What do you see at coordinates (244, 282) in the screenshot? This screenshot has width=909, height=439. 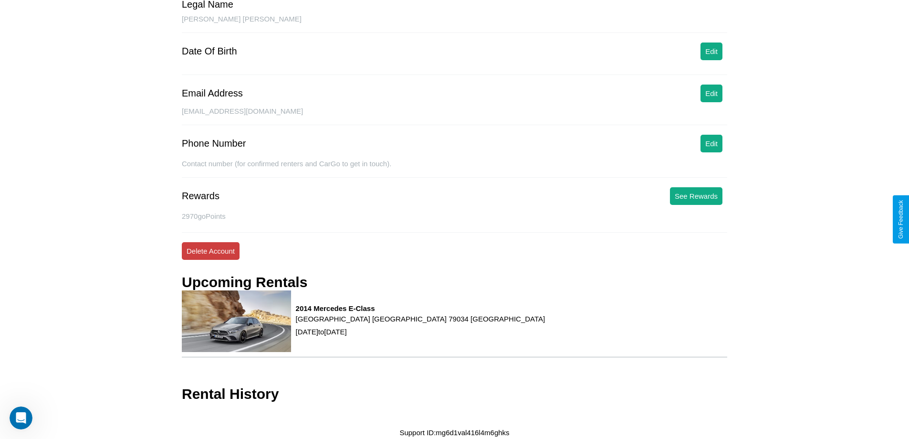 I see `h3: Upcoming Rentals` at bounding box center [244, 282].